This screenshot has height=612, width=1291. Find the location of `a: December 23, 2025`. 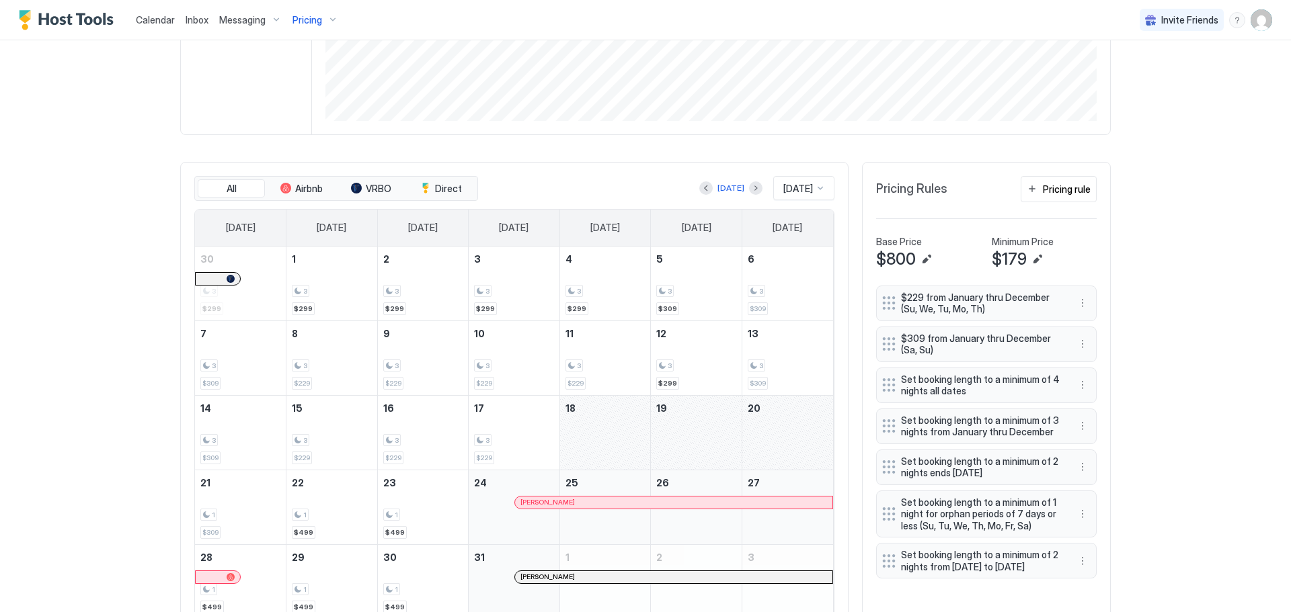

a: December 23, 2025 is located at coordinates (423, 483).